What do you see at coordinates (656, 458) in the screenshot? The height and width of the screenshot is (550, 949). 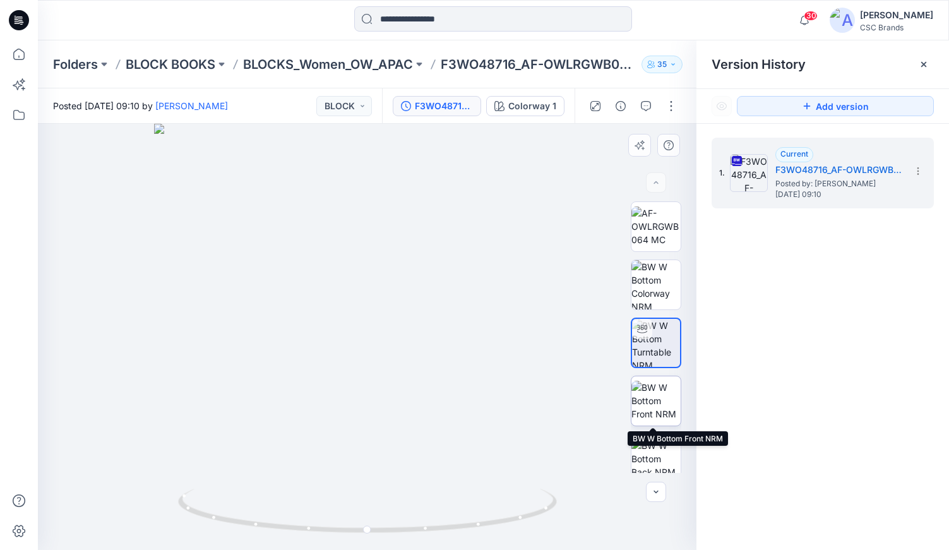 I see `img: BW W Bottom Back NRM` at bounding box center [656, 458].